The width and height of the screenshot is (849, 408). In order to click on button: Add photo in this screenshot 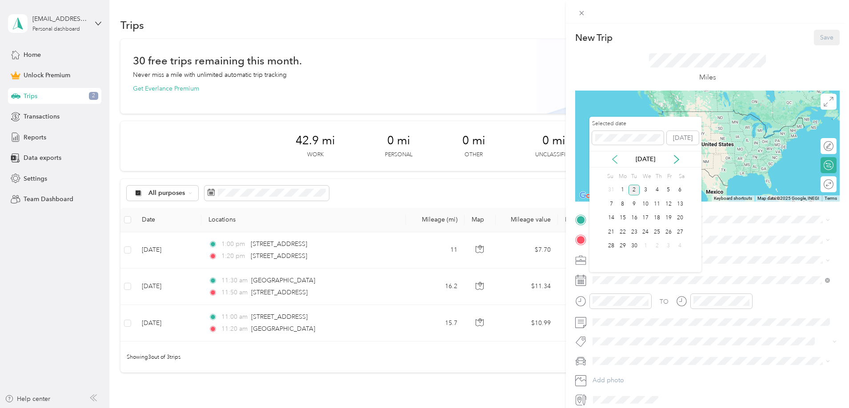, I will do `click(714, 381)`.